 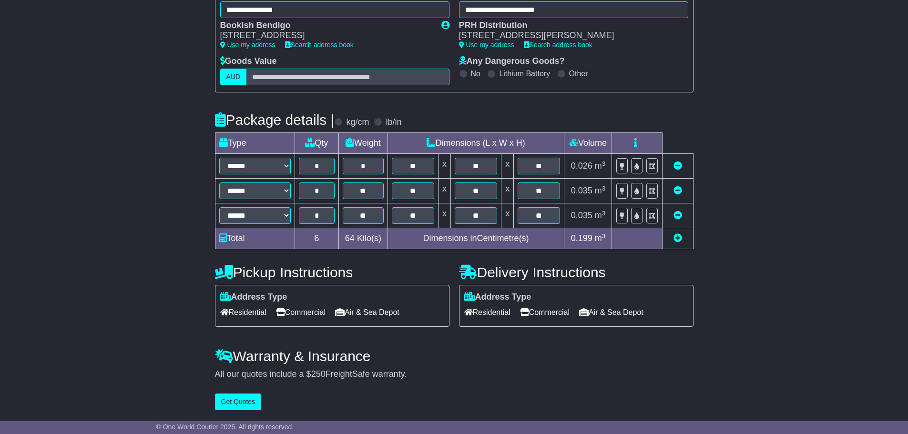 I want to click on h4: Pickup Instructions, so click(x=332, y=272).